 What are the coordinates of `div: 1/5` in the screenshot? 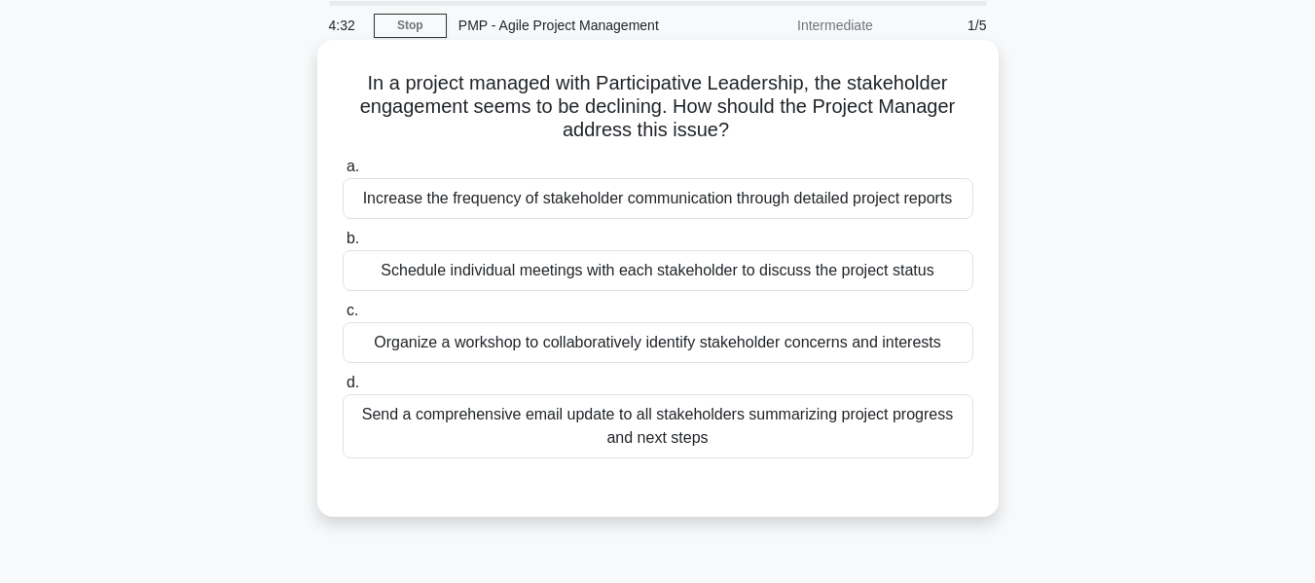 It's located at (941, 25).